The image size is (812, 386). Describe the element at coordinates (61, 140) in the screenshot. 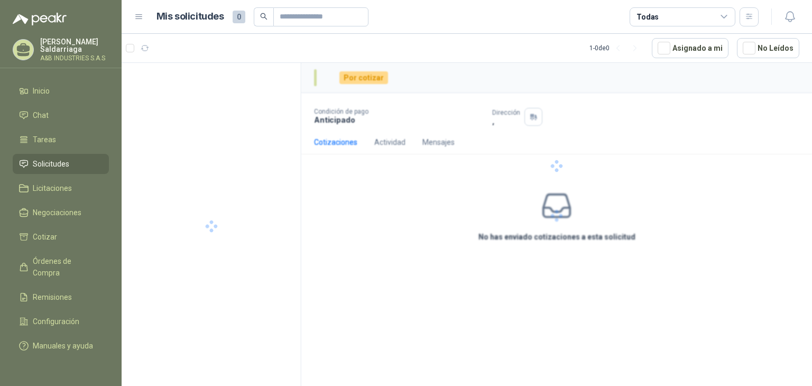

I see `a: Tareas` at that location.